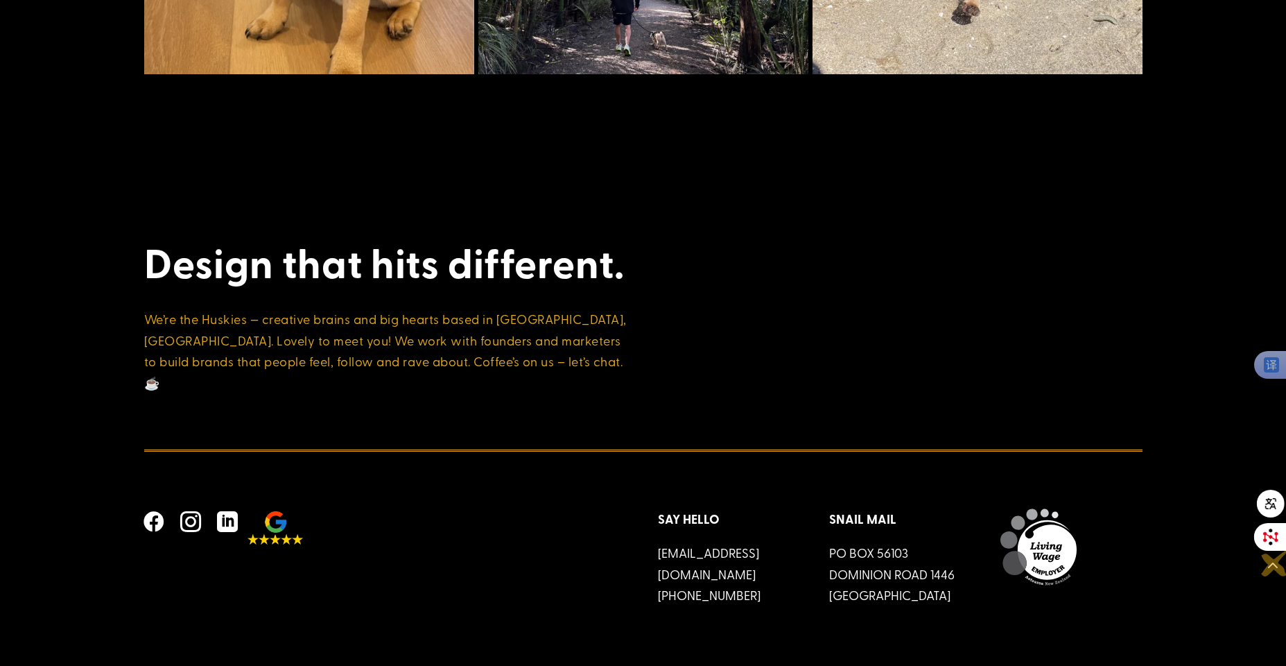  Describe the element at coordinates (275, 528) in the screenshot. I see `img: 5 stars on google` at that location.